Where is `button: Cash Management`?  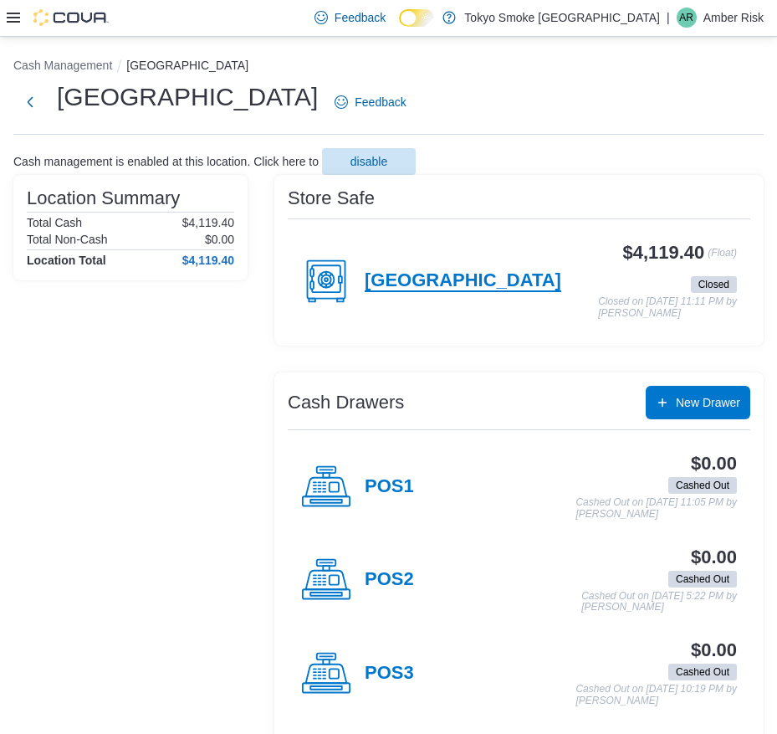
button: Cash Management is located at coordinates (63, 65).